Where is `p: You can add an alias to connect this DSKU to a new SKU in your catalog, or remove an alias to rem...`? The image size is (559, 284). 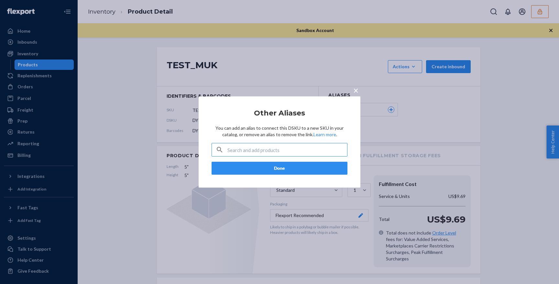 p: You can add an alias to connect this DSKU to a new SKU in your catalog, or remove an alias to rem... is located at coordinates (280, 131).